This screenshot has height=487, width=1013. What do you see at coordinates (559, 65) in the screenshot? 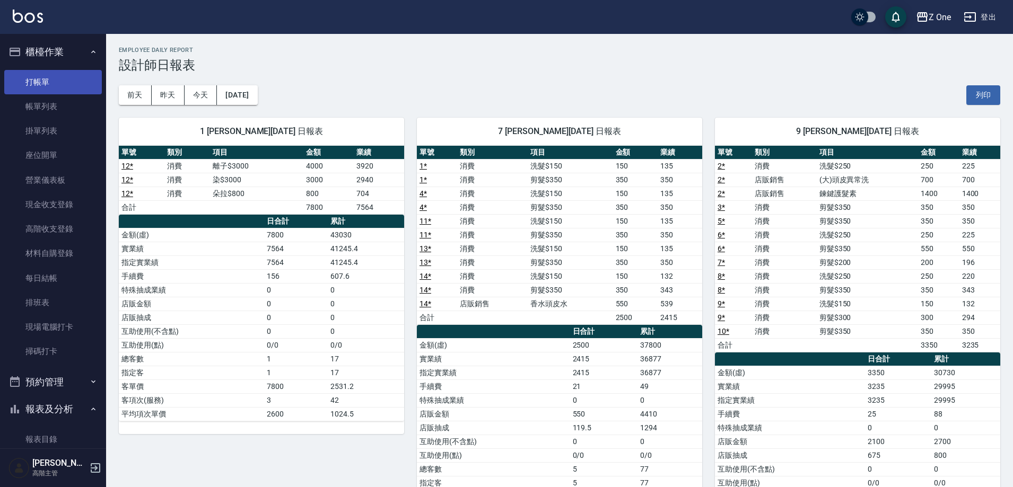
I see `h3: 設計師日報表` at bounding box center [559, 65].